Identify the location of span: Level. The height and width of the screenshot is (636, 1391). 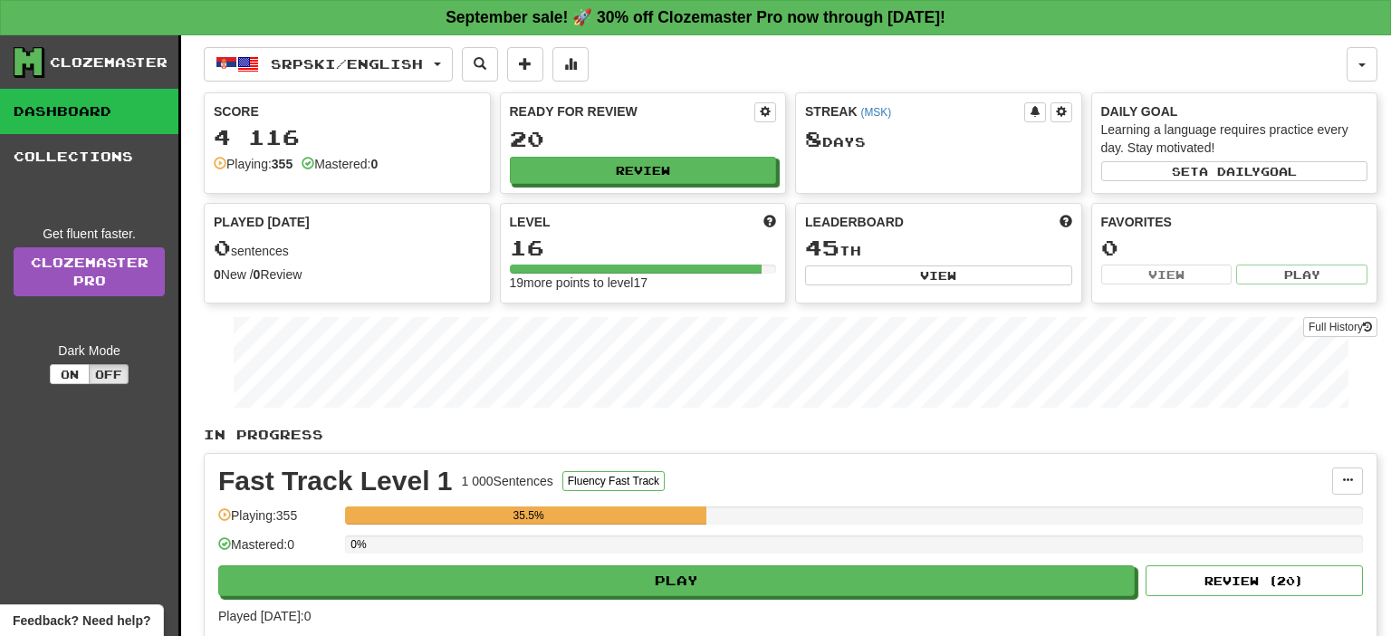
(530, 222).